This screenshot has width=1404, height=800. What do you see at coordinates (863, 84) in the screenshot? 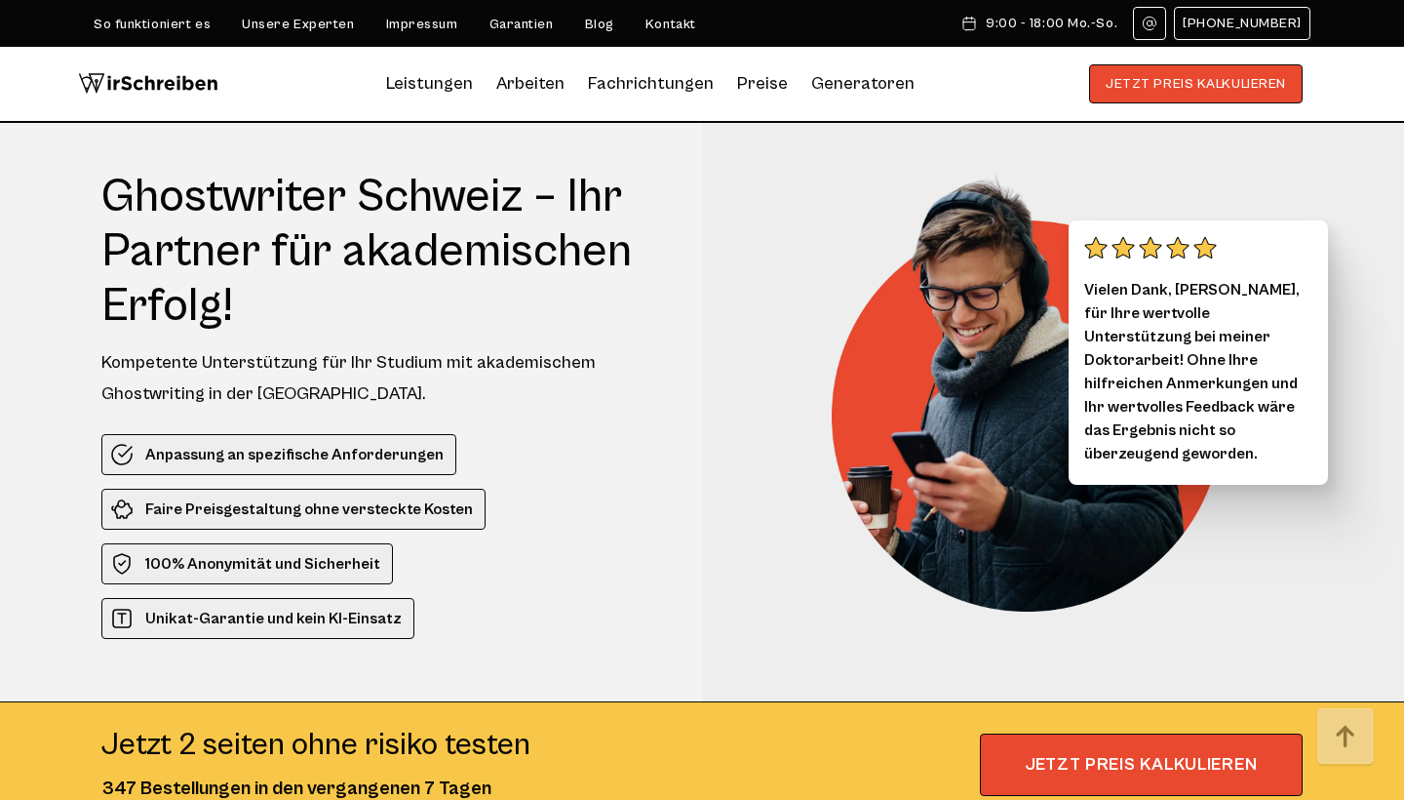
I see `a: Generatoren` at bounding box center [863, 84].